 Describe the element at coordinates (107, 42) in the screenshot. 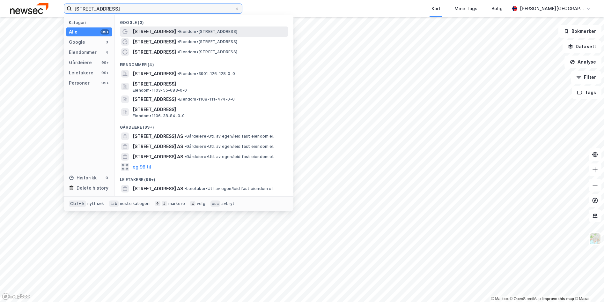

I see `div: 3` at that location.